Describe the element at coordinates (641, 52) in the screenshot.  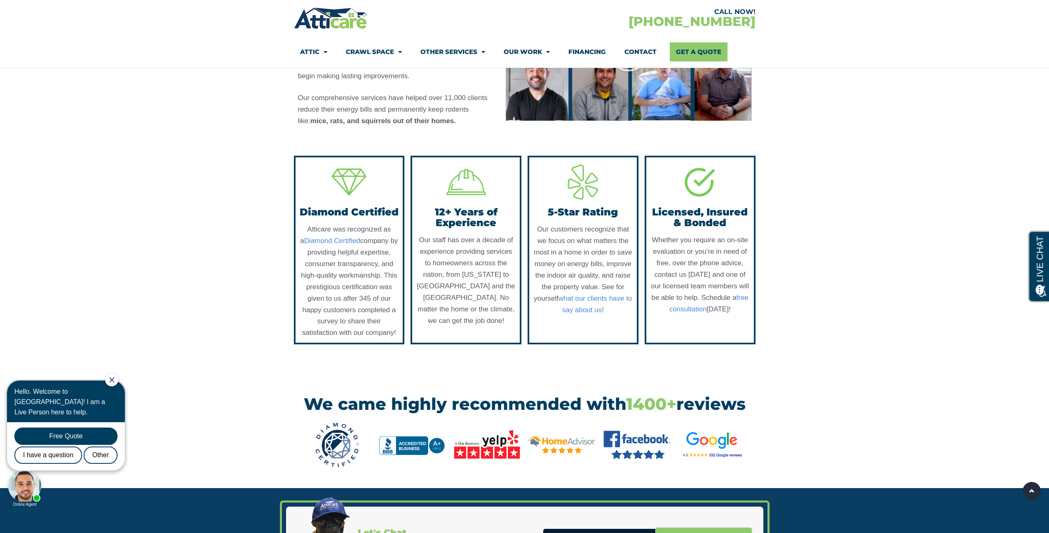
I see `a: Contact` at that location.